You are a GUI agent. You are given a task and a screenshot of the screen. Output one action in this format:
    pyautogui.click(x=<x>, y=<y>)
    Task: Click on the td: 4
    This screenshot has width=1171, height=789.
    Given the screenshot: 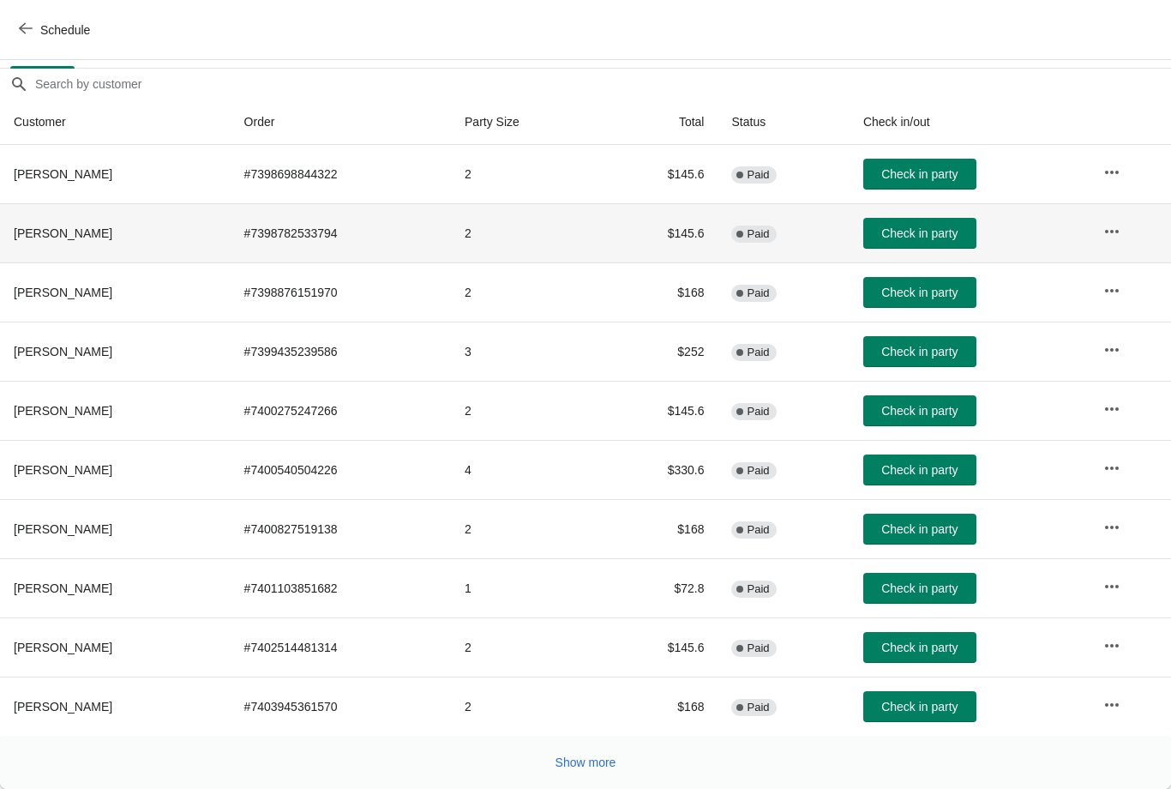 What is the action you would take?
    pyautogui.click(x=526, y=469)
    